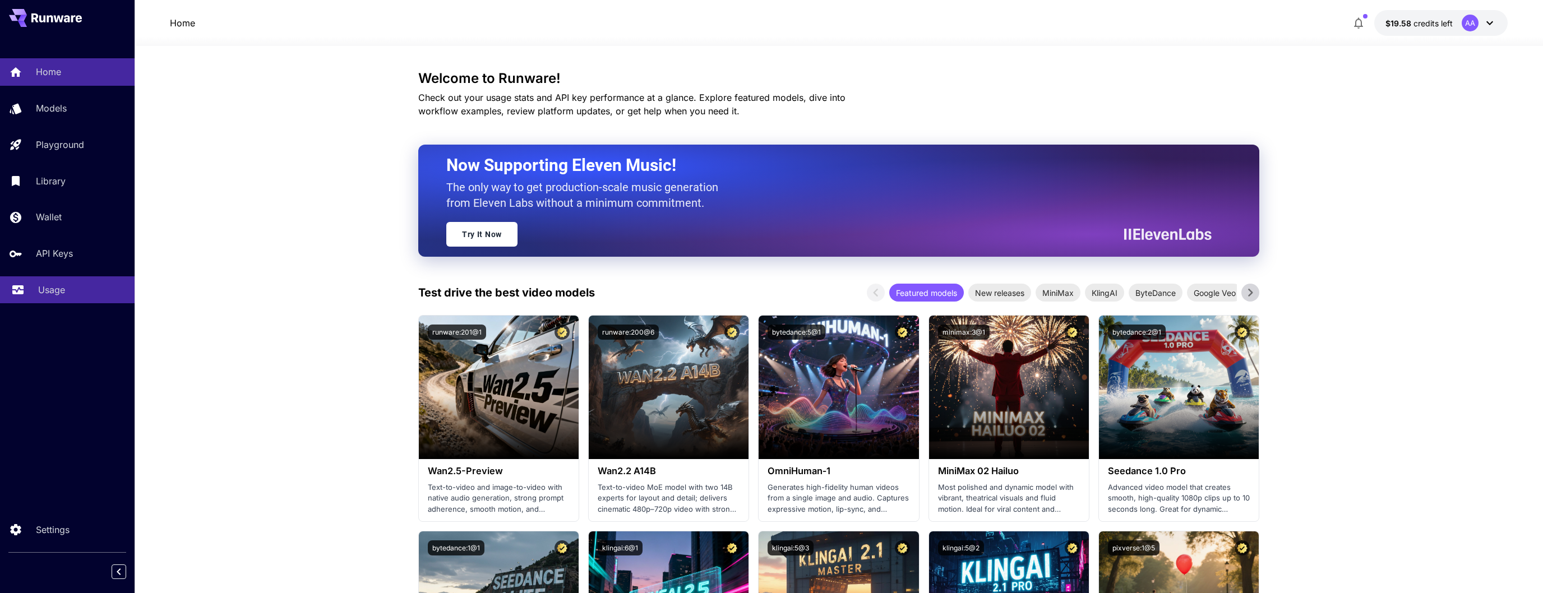  I want to click on button: klingai:5@3, so click(791, 548).